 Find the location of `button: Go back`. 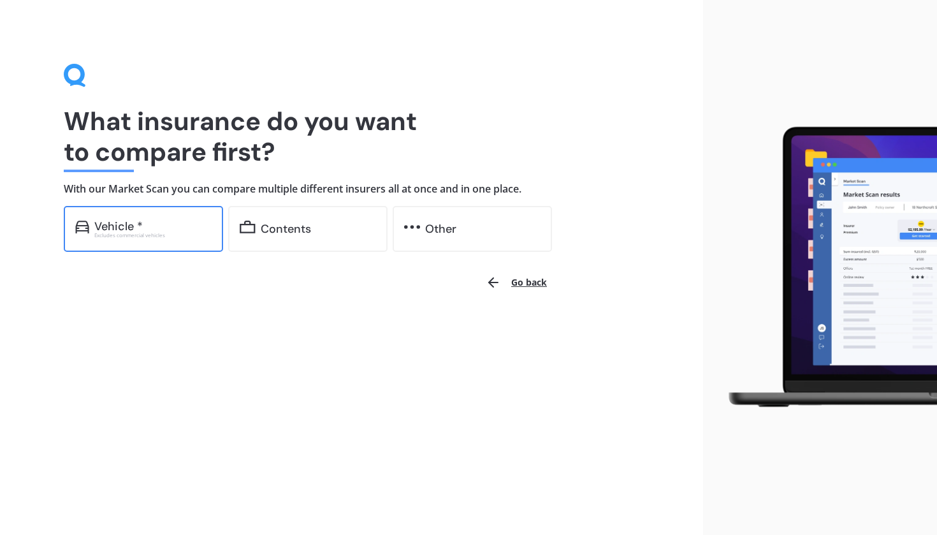

button: Go back is located at coordinates (517, 283).